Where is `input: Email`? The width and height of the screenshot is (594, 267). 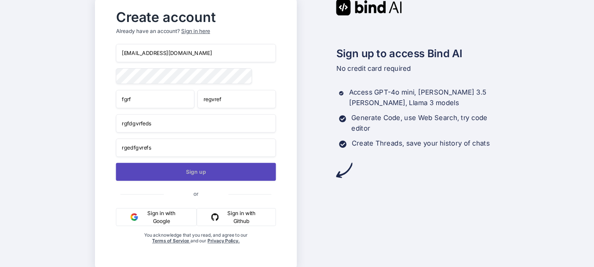
input: Email is located at coordinates (196, 53).